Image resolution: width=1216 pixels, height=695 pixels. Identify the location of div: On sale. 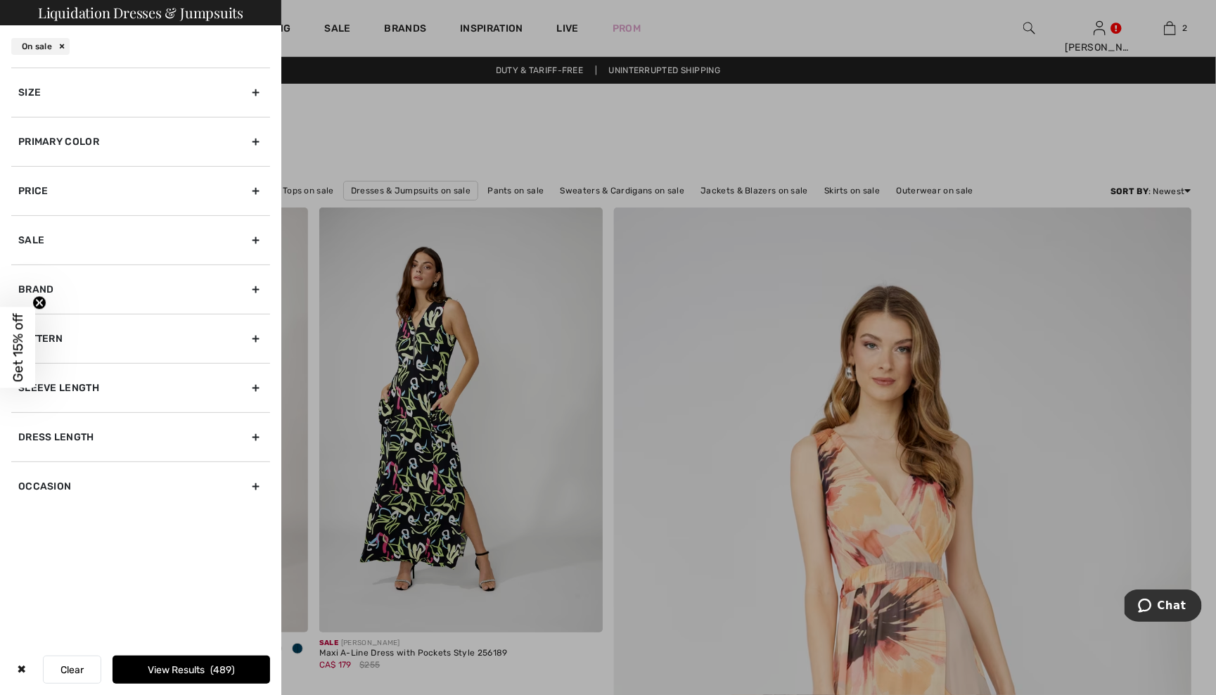
(40, 46).